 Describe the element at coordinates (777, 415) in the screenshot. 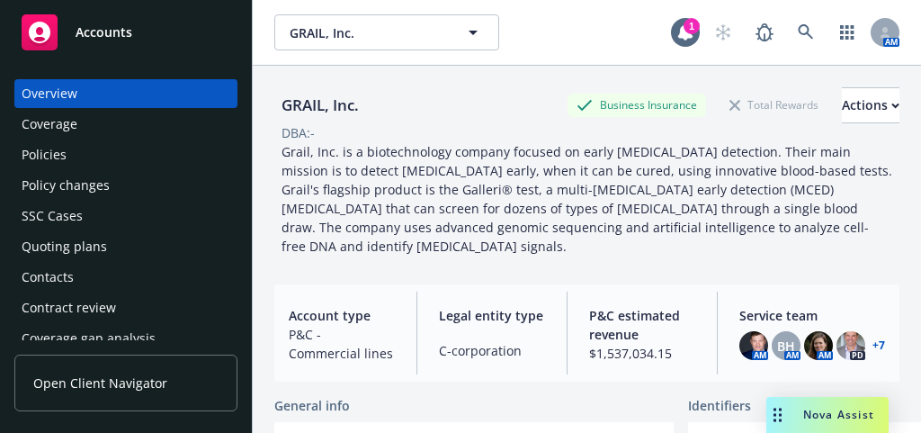

I see `div: Drag to move` at that location.